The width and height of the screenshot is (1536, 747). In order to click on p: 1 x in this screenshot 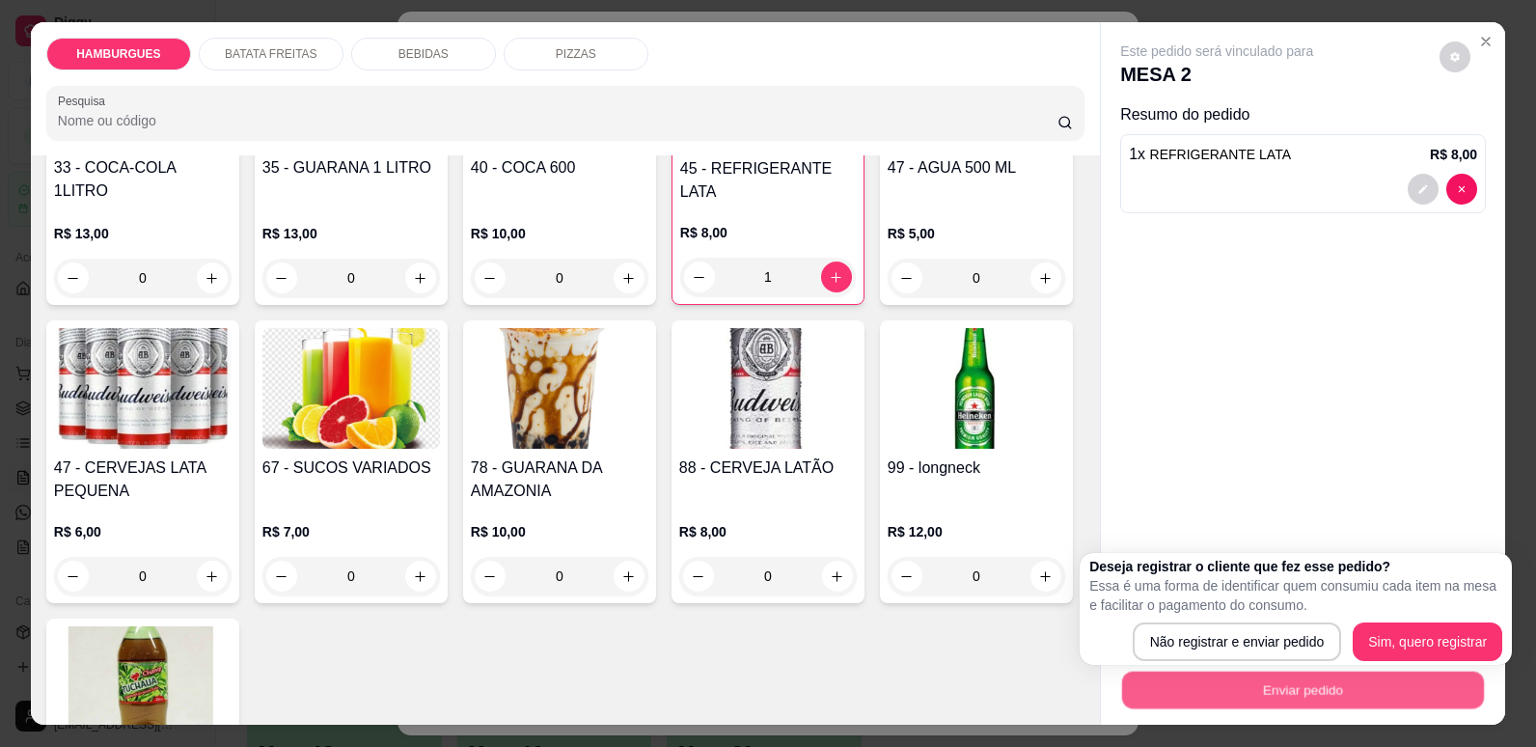, I will do `click(1210, 154)`.